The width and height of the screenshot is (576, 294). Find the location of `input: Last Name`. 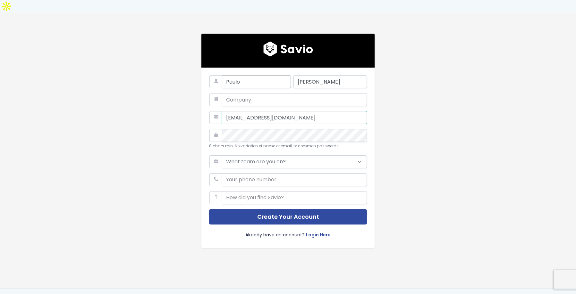

input: Last Name is located at coordinates (330, 82).